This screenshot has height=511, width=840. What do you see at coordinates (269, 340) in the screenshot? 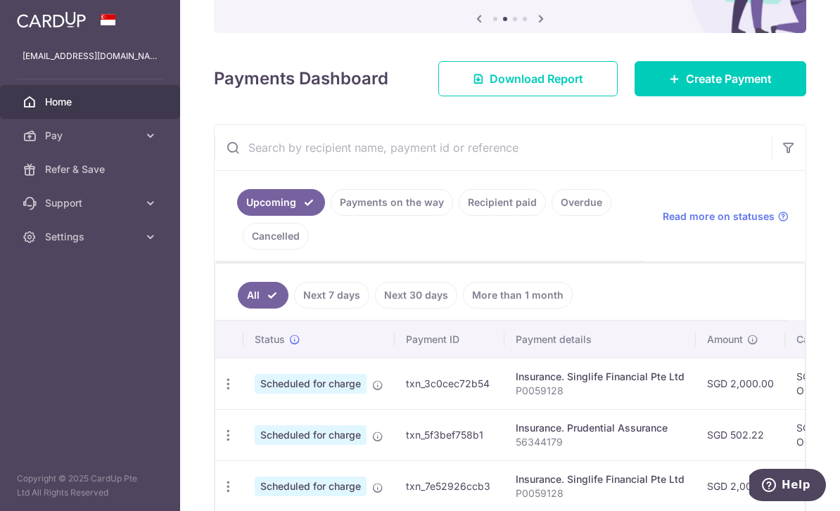
I see `span: Status` at bounding box center [269, 340].